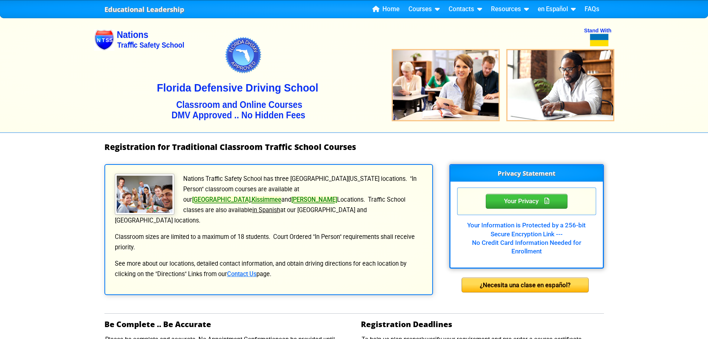  I want to click on h1: Registration for Traditional Classroom Traffic School Courses, so click(354, 147).